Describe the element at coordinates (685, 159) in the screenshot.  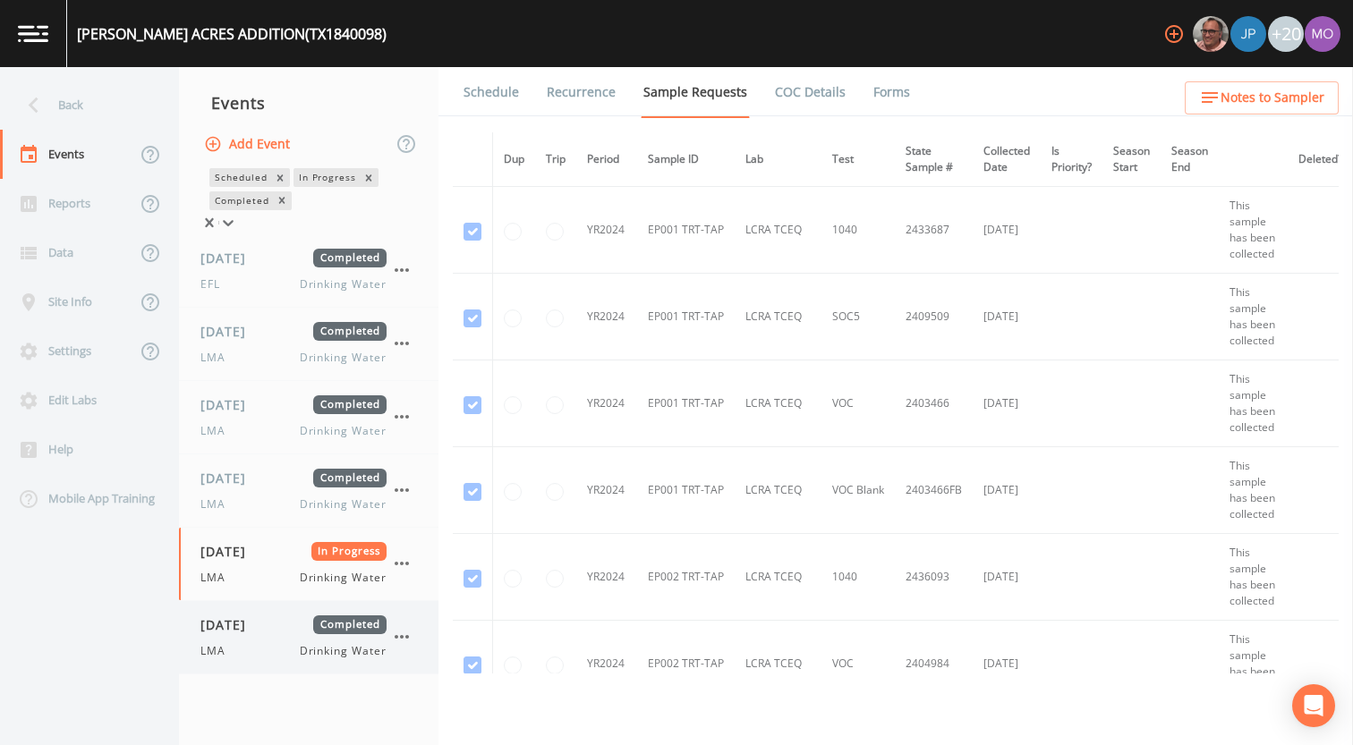
I see `th: Sample ID` at that location.